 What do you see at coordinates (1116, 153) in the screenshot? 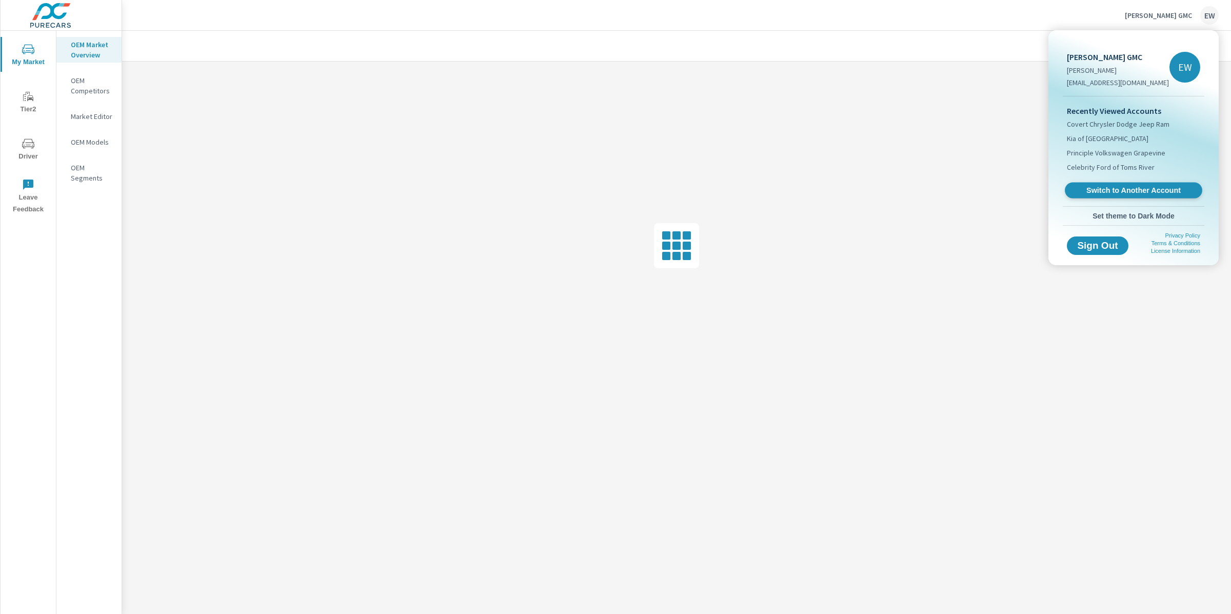
I see `span: Principle Volkswagen Grapevine` at bounding box center [1116, 153].